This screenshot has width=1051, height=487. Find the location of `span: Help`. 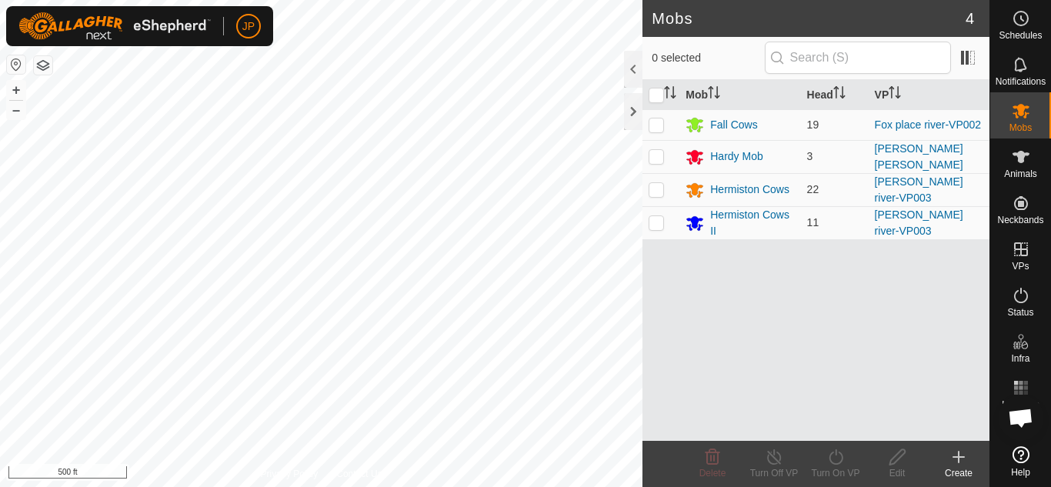

span: Help is located at coordinates (1021, 473).